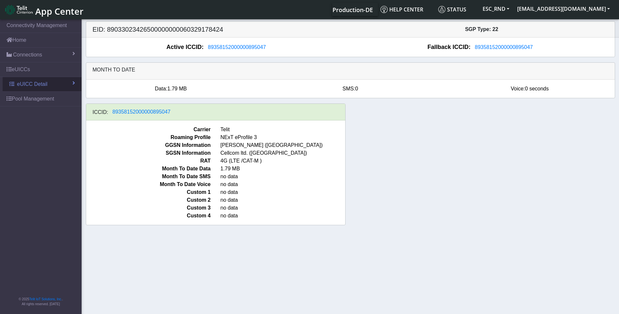 The width and height of the screenshot is (619, 314). What do you see at coordinates (449, 47) in the screenshot?
I see `span: Fallback ICCID:` at bounding box center [449, 47].